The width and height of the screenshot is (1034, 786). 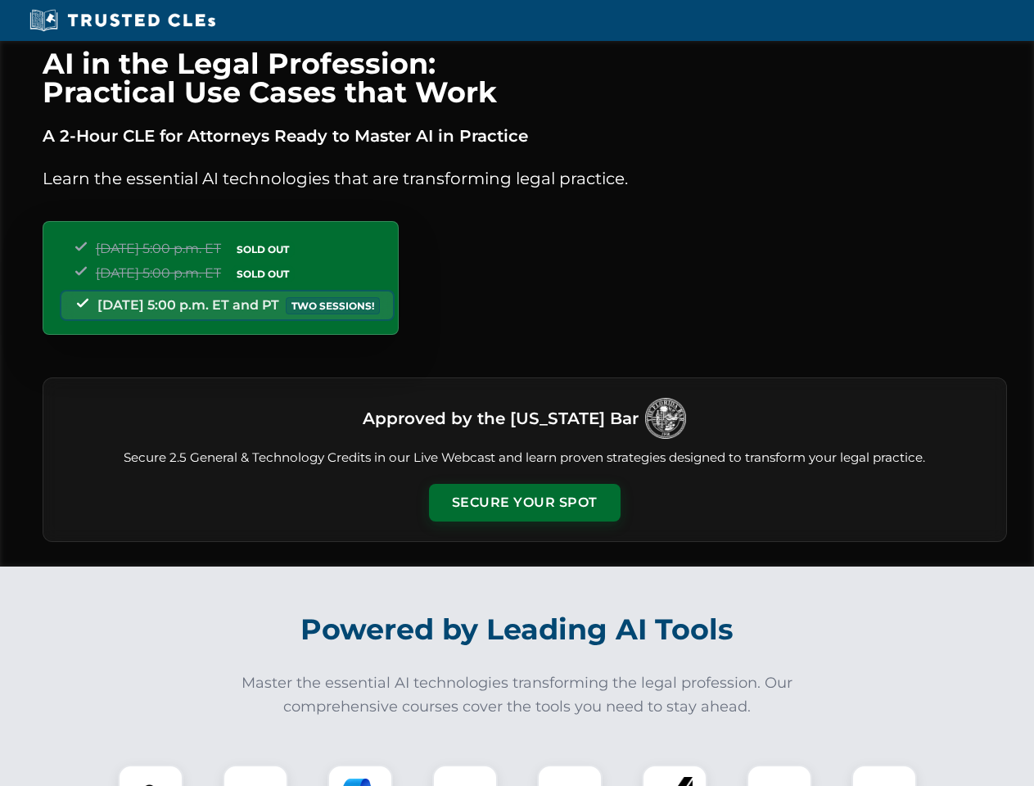 What do you see at coordinates (525, 178) in the screenshot?
I see `p: Learn the essential AI technologies that are transforming legal practice.` at bounding box center [525, 178].